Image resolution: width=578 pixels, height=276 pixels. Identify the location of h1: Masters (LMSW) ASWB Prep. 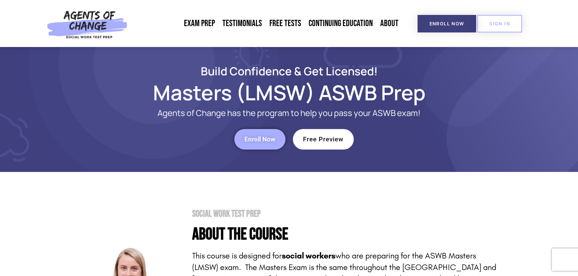
(289, 93).